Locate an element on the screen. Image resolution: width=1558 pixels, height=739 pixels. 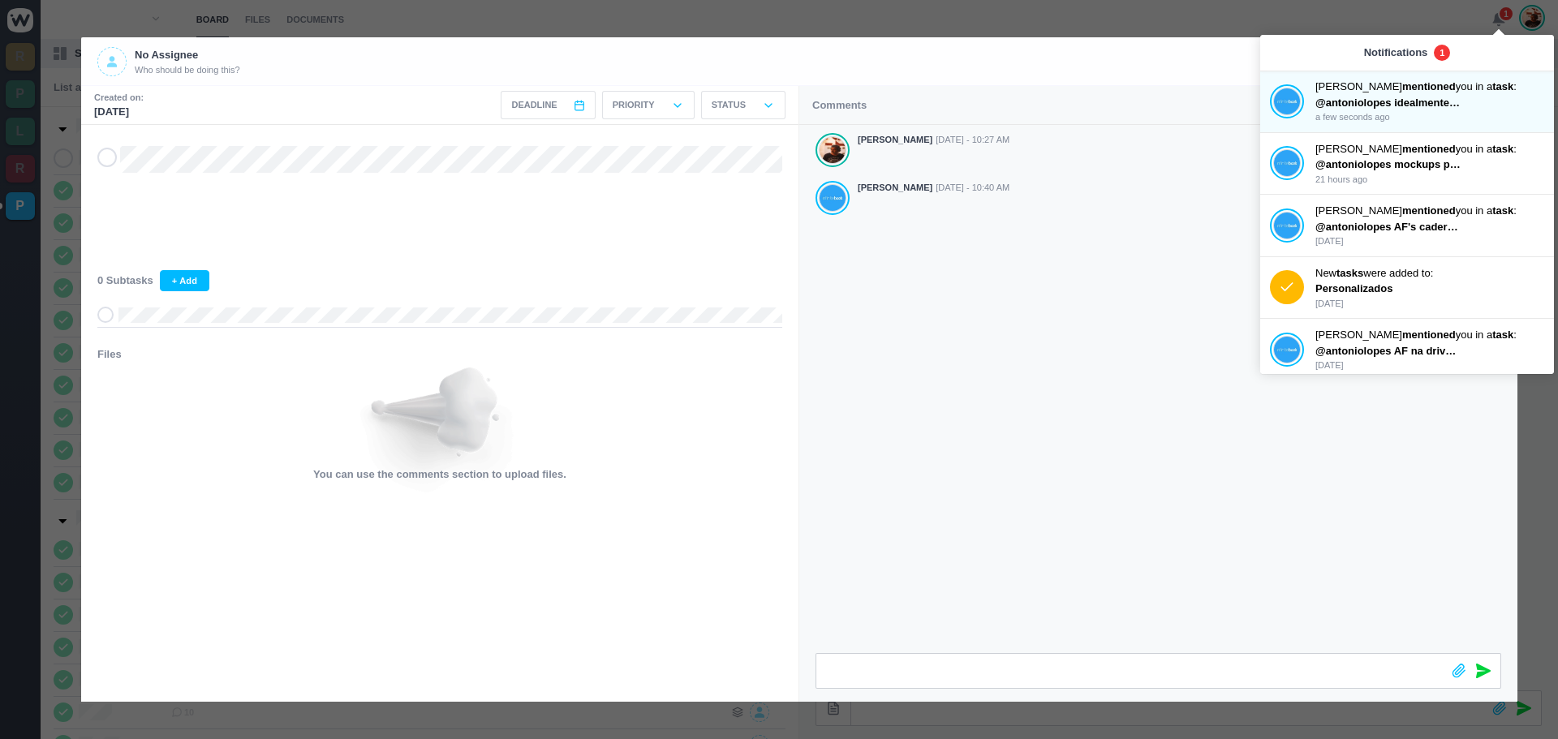
strong: tasks is located at coordinates (1350, 273).